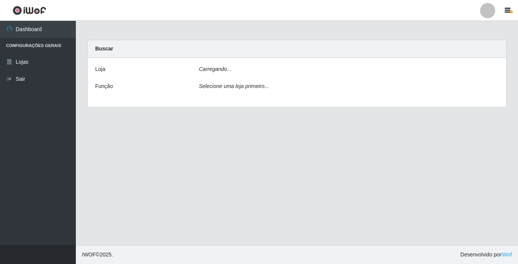 The image size is (518, 264). Describe the element at coordinates (104, 86) in the screenshot. I see `label: Função` at that location.